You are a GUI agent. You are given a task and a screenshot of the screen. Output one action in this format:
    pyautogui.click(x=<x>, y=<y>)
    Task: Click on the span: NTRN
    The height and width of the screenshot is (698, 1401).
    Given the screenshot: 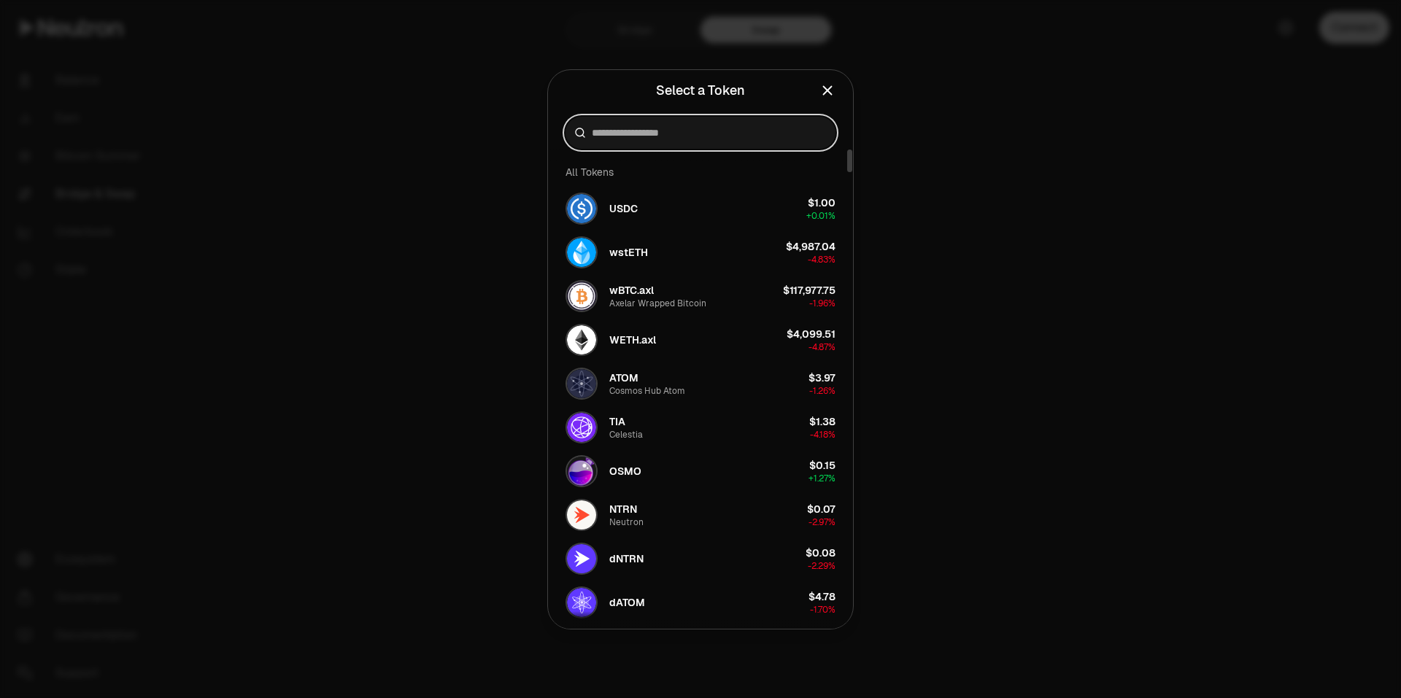 What is the action you would take?
    pyautogui.click(x=623, y=509)
    